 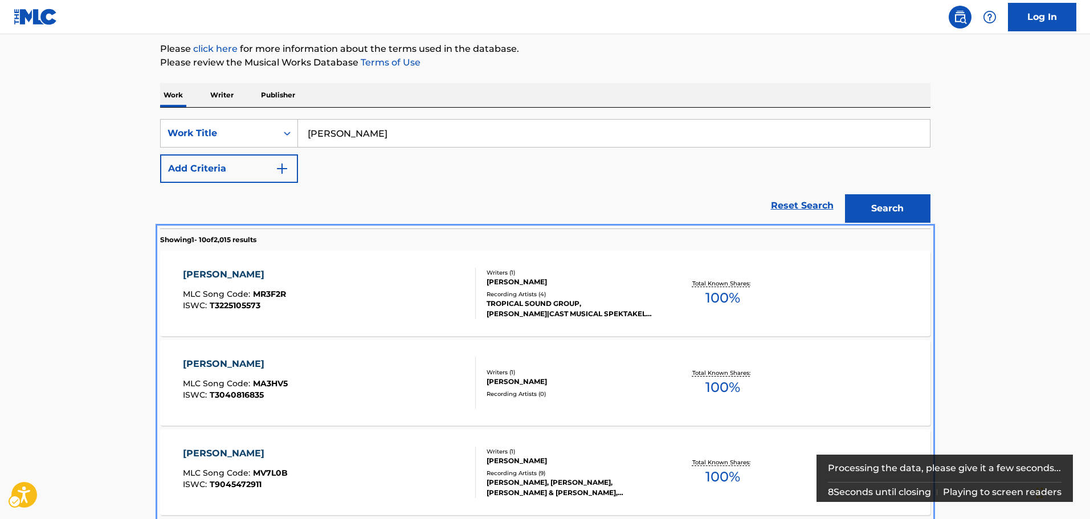 I want to click on button: Add Criteria, so click(x=229, y=169).